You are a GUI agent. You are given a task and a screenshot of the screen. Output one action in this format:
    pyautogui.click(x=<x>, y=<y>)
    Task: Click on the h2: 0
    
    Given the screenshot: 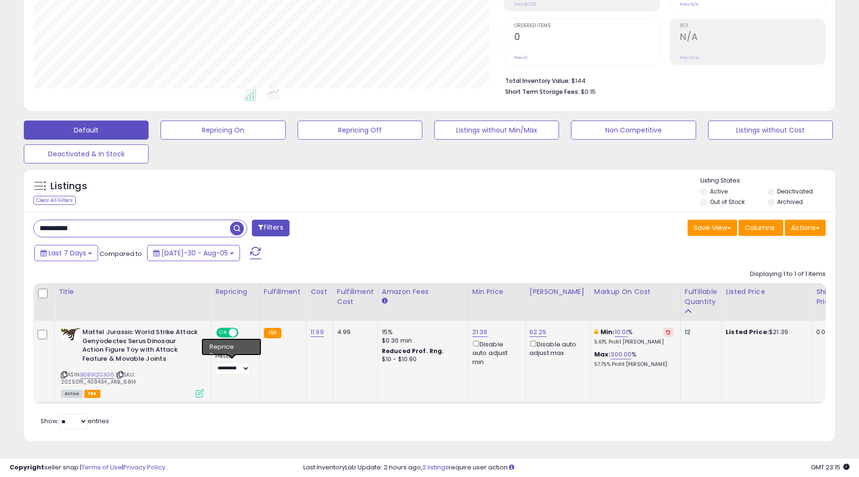 What is the action you would take?
    pyautogui.click(x=587, y=38)
    